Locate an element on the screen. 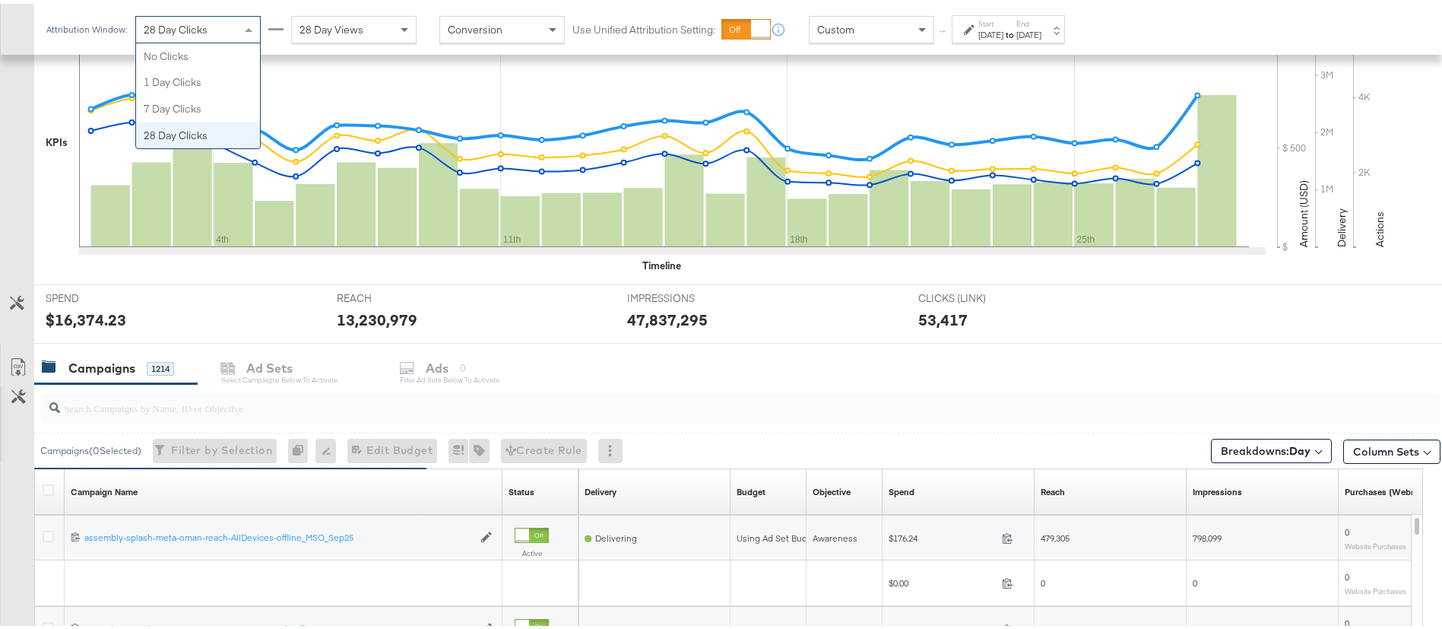  div: Delivery is located at coordinates (601, 488).